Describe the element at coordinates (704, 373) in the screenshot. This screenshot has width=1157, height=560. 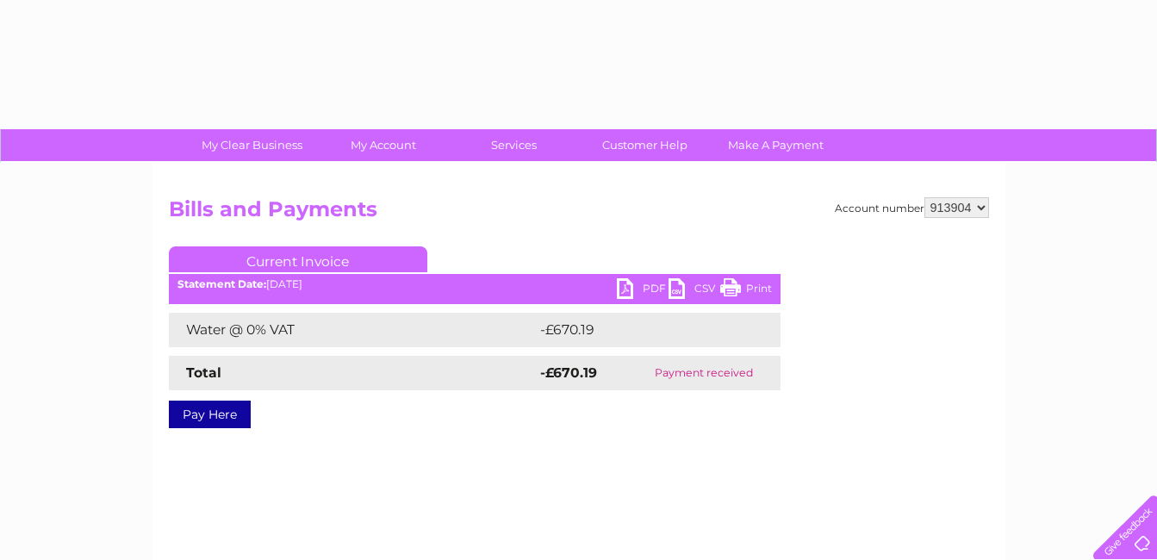
I see `td: Payment received` at that location.